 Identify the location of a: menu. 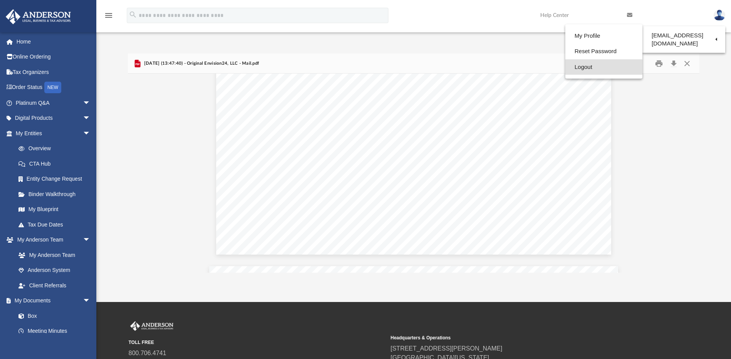
(109, 17).